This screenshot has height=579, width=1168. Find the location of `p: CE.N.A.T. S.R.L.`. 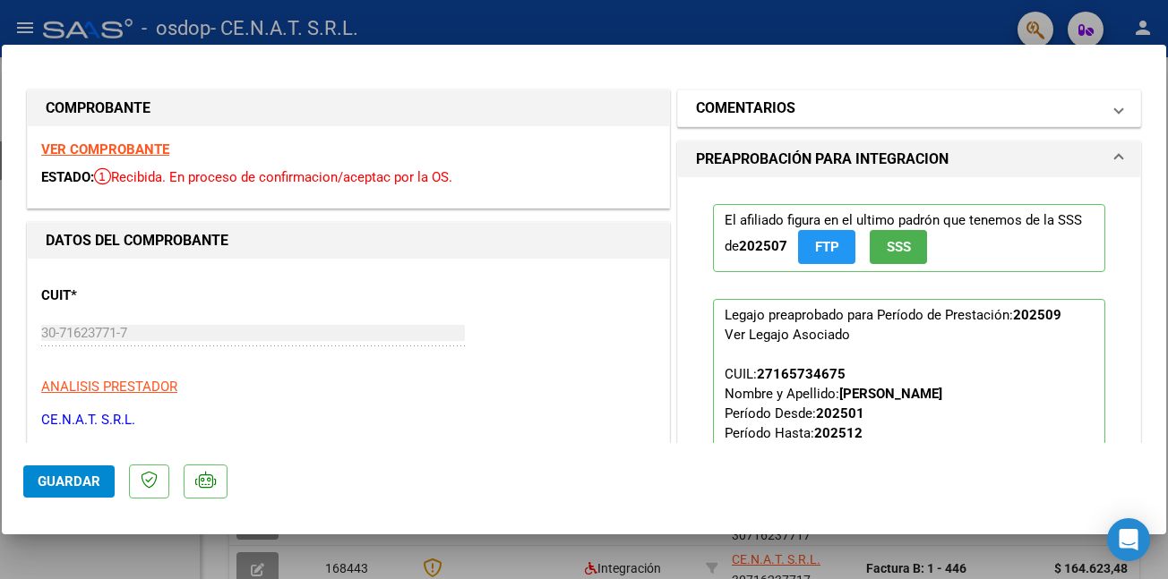

p: CE.N.A.T. S.R.L. is located at coordinates (348, 420).